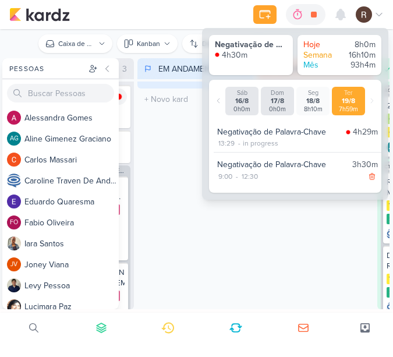 This screenshot has width=393, height=357. Describe the element at coordinates (14, 159) in the screenshot. I see `img: Carlos Massari` at that location.